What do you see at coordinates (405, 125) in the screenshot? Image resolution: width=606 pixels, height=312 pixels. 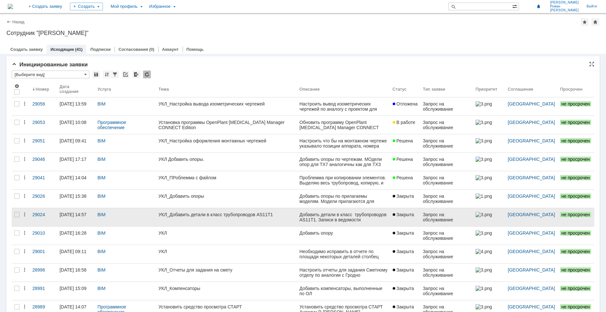 I see `a: В работе` at bounding box center [405, 125].